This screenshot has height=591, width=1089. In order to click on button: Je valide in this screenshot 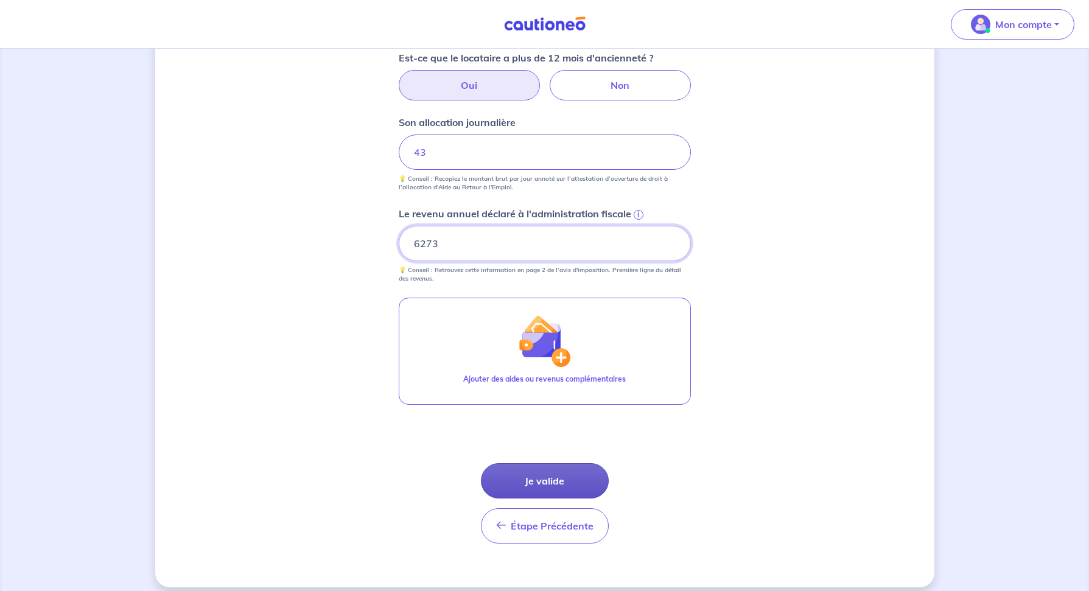, I will do `click(545, 481)`.